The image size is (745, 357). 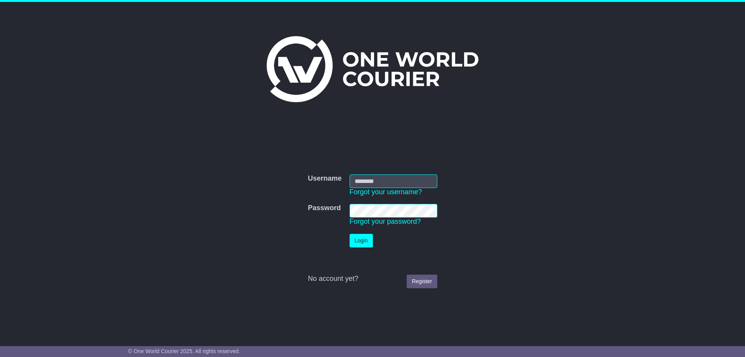 What do you see at coordinates (324, 178) in the screenshot?
I see `label: Username` at bounding box center [324, 178].